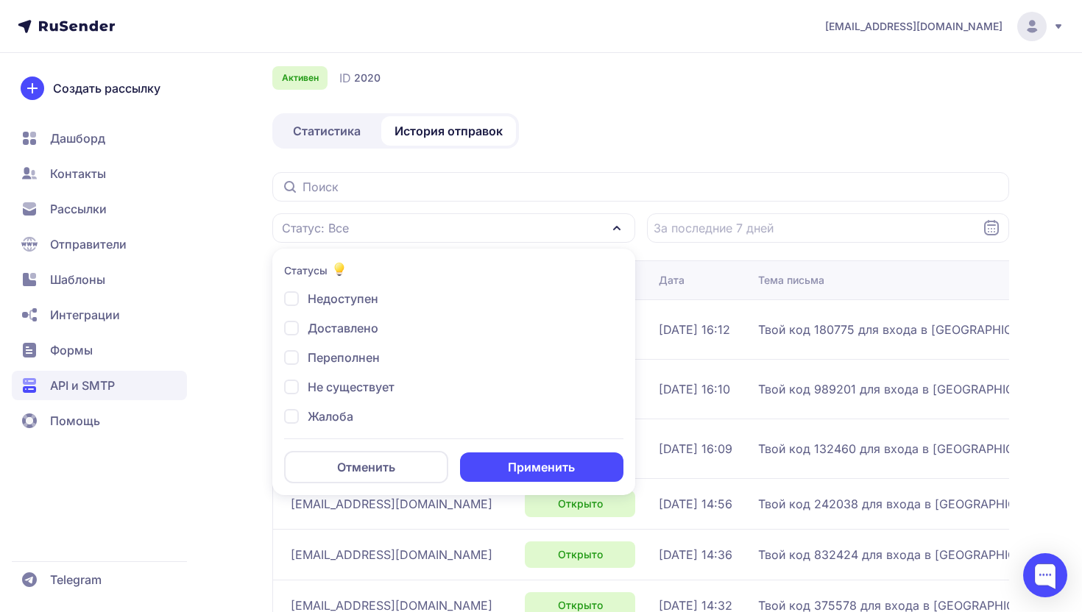 The width and height of the screenshot is (1082, 612). I want to click on span: Недоступен, so click(343, 299).